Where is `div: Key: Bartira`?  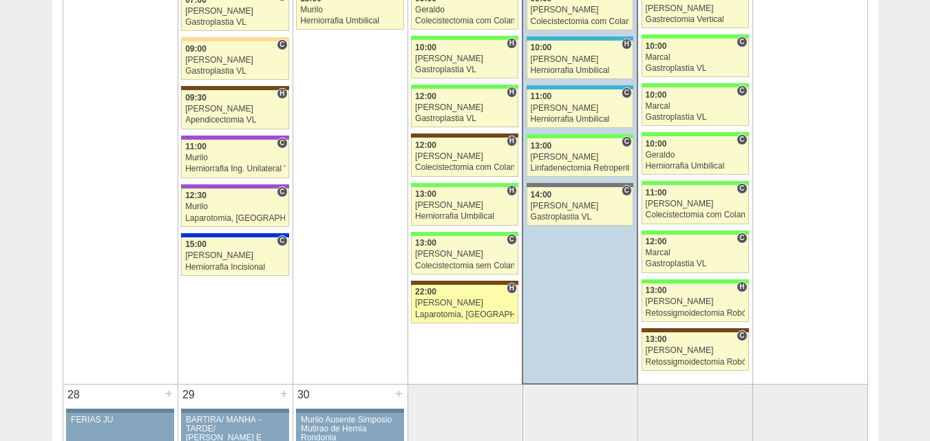 div: Key: Bartira is located at coordinates (235, 39).